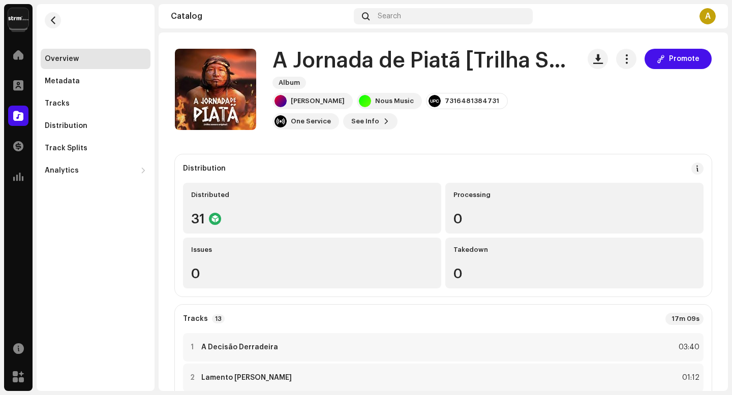 Image resolution: width=732 pixels, height=395 pixels. Describe the element at coordinates (684, 319) in the screenshot. I see `div: 17m 09s` at that location.